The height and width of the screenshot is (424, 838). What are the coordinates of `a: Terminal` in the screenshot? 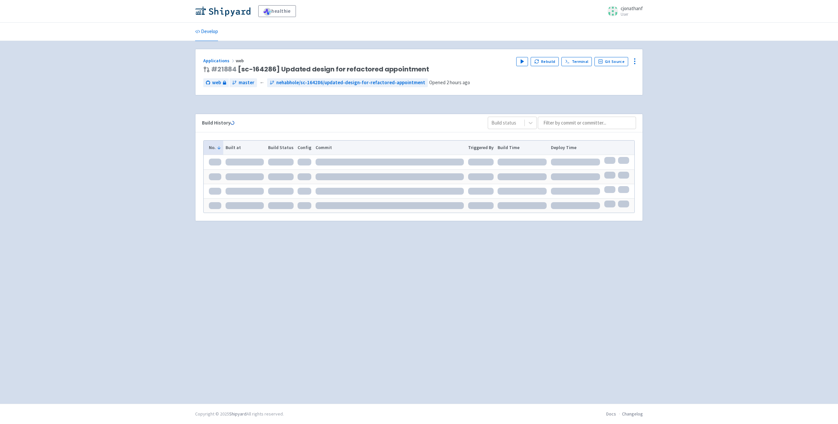 It's located at (577, 62).